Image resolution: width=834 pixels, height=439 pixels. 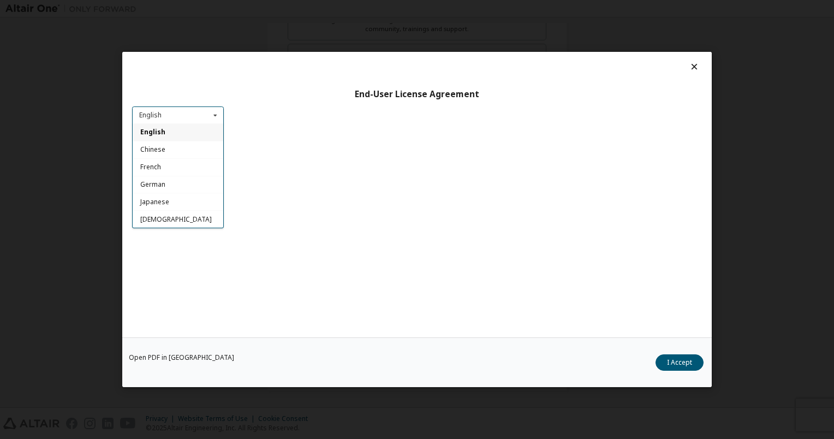 I want to click on div: End-User License Agreement, so click(x=417, y=94).